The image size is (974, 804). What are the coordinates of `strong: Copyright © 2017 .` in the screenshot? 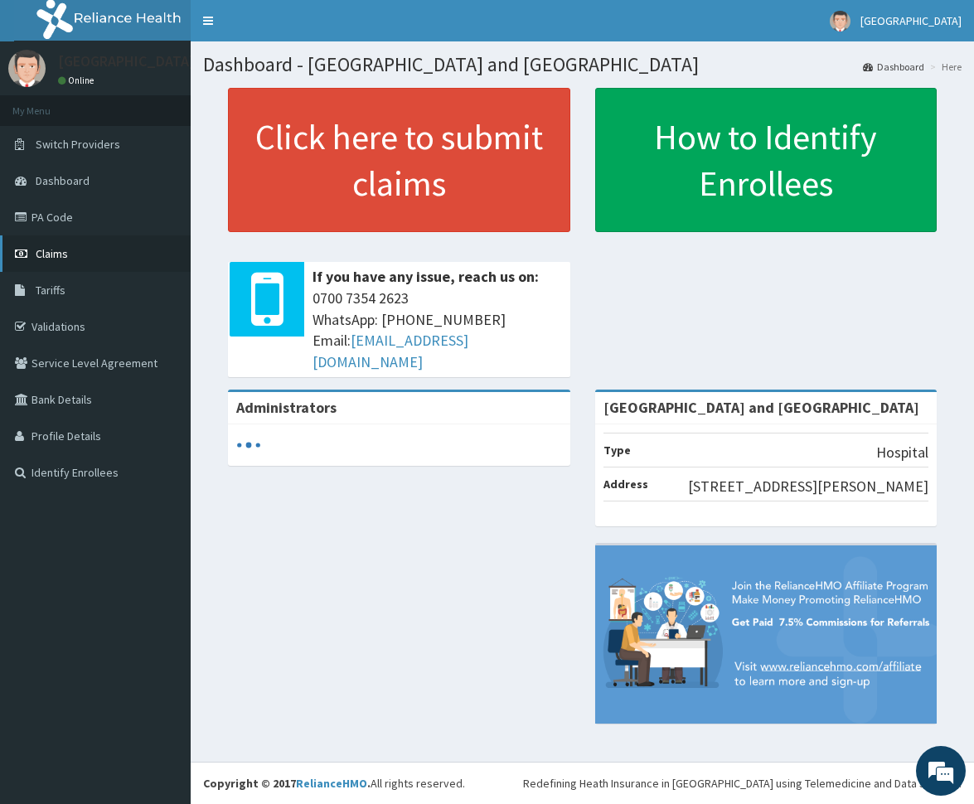 It's located at (287, 784).